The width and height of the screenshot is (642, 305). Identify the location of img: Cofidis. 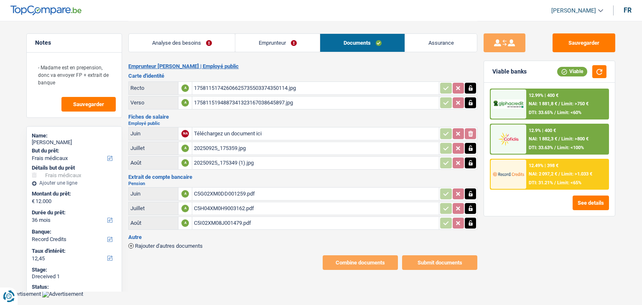
(508, 139).